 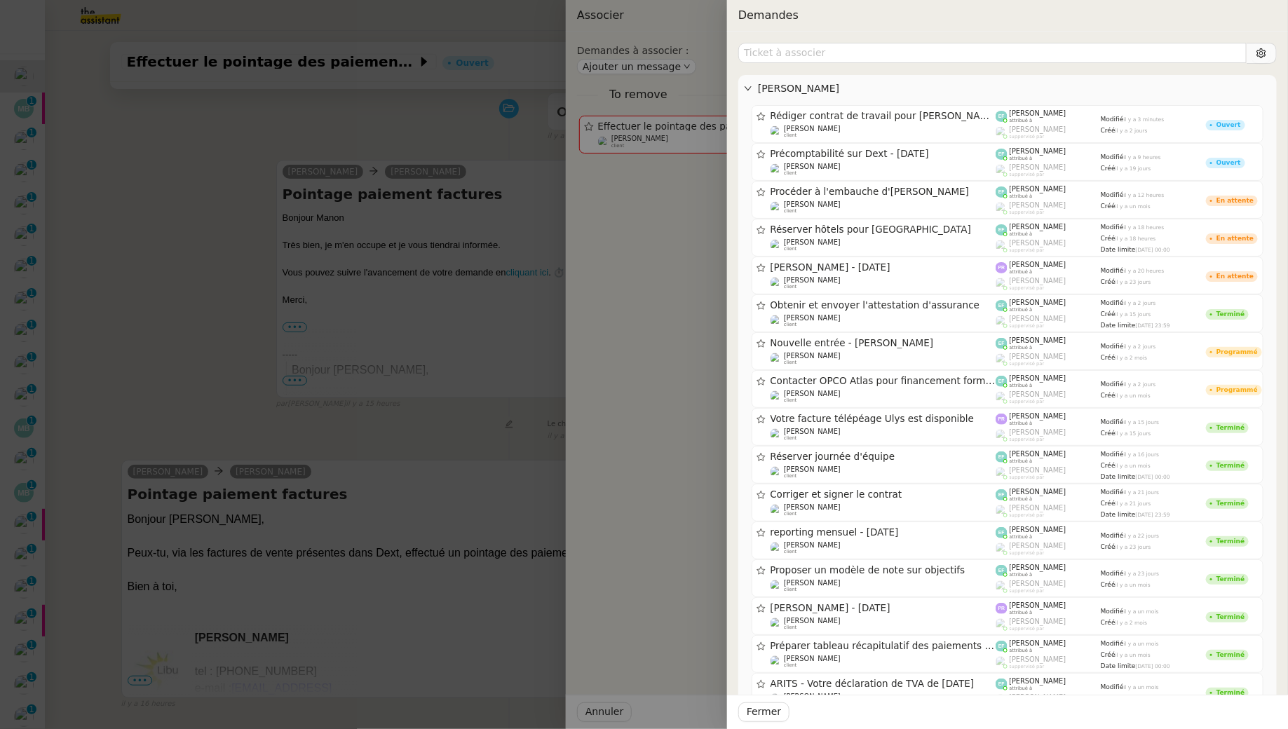 What do you see at coordinates (1236, 352) in the screenshot?
I see `div: Programmé` at bounding box center [1236, 352].